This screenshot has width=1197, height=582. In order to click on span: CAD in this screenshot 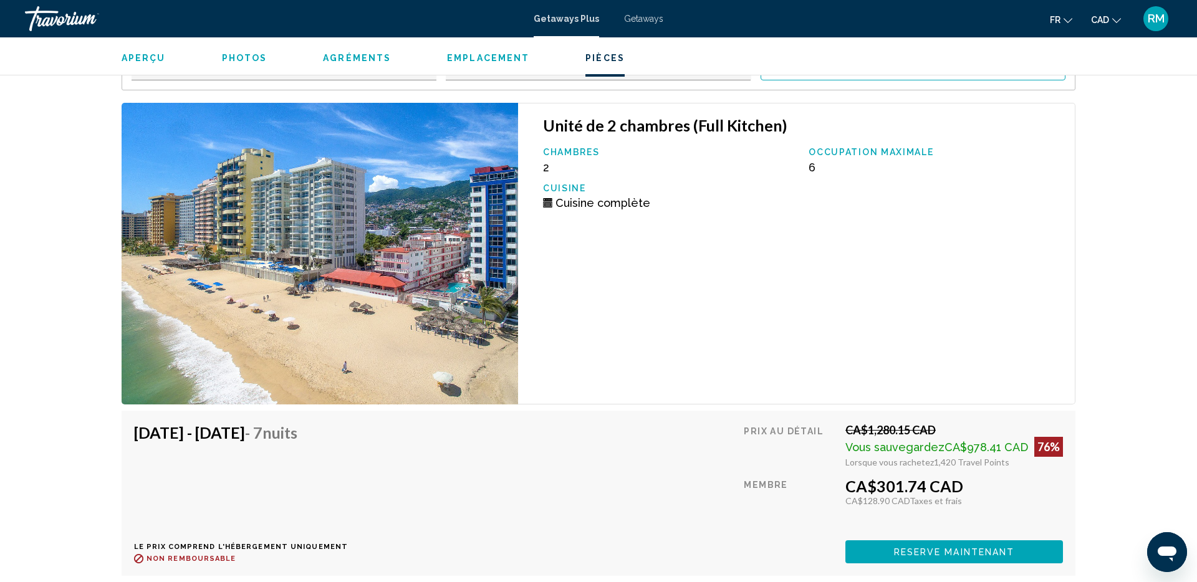, I will do `click(1100, 20)`.